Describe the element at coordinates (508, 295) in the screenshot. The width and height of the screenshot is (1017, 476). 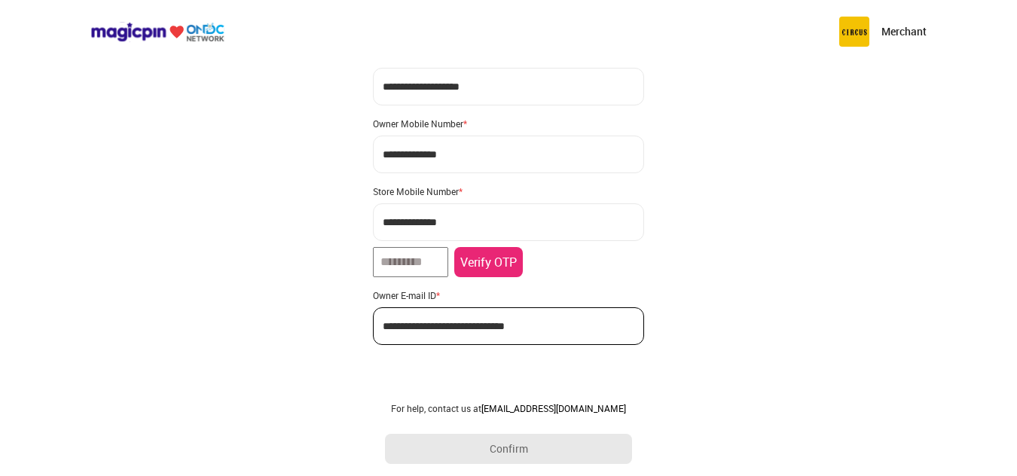
I see `div: Owner E-mail ID` at that location.